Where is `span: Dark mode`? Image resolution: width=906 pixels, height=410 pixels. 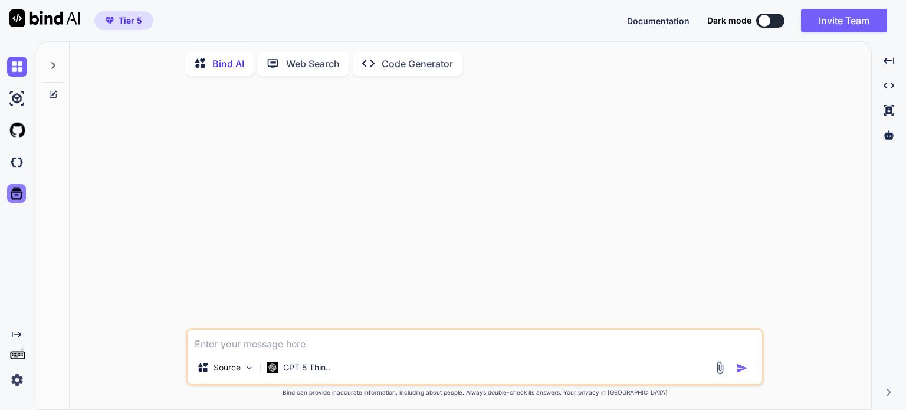
span: Dark mode is located at coordinates (729, 21).